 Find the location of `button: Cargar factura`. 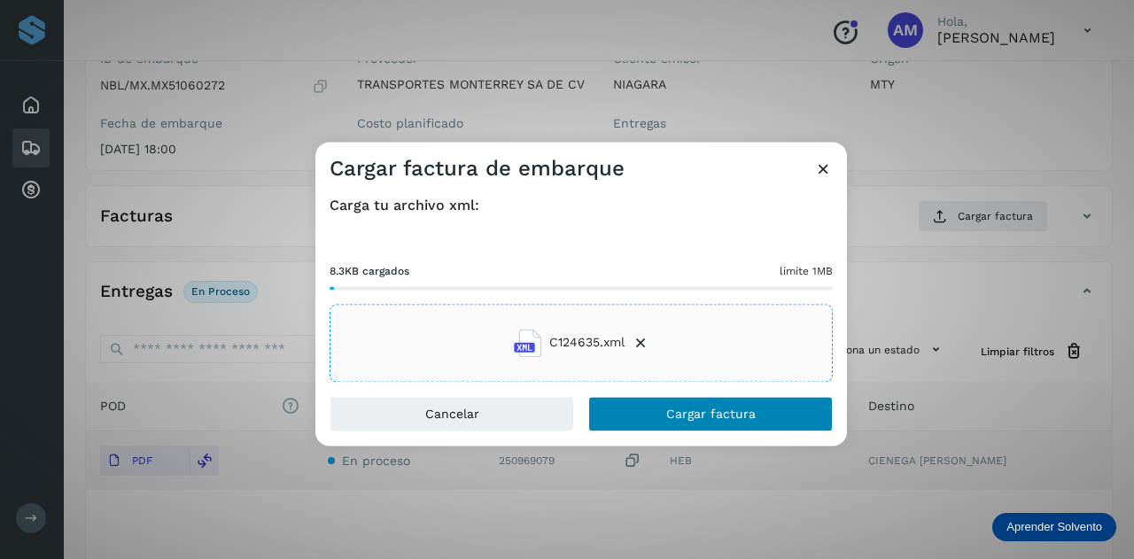

button: Cargar factura is located at coordinates (711, 414).